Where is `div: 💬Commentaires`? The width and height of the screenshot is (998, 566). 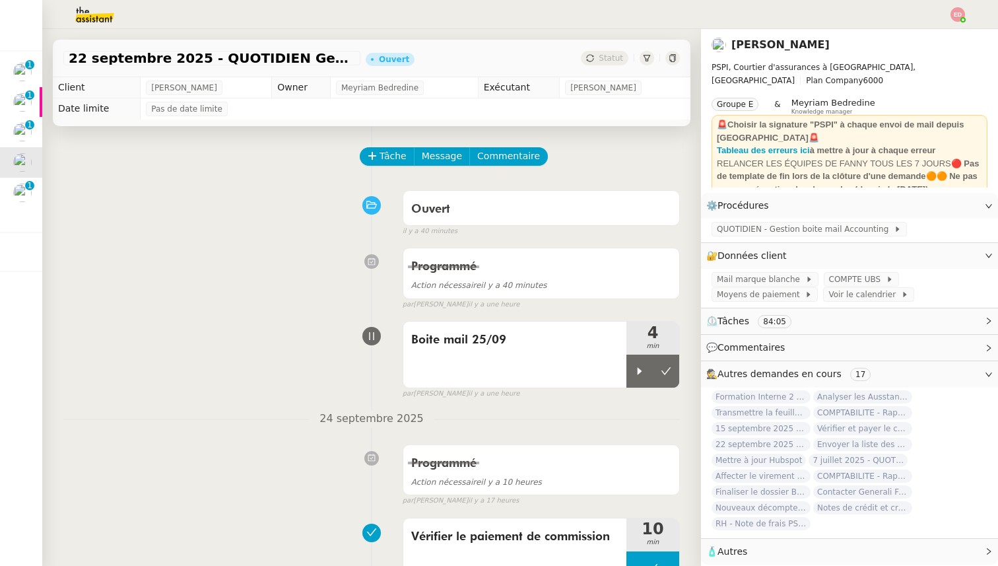 div: 💬Commentaires is located at coordinates (849, 347).